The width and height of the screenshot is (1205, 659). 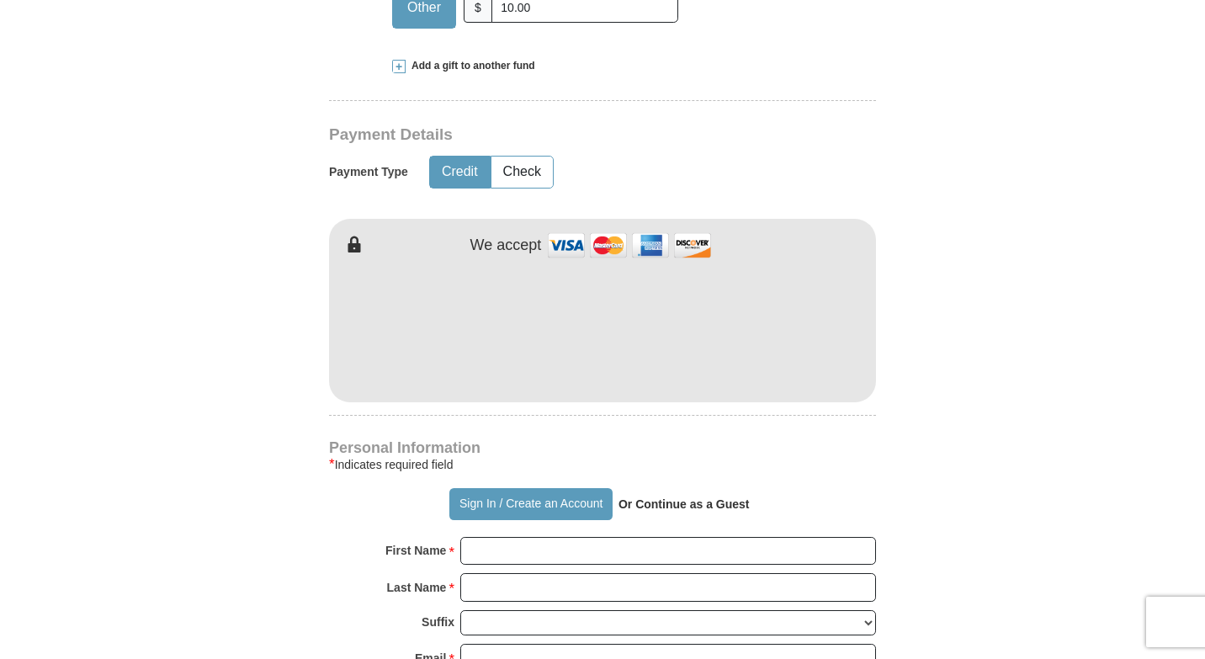 I want to click on h5: Payment Type, so click(x=369, y=172).